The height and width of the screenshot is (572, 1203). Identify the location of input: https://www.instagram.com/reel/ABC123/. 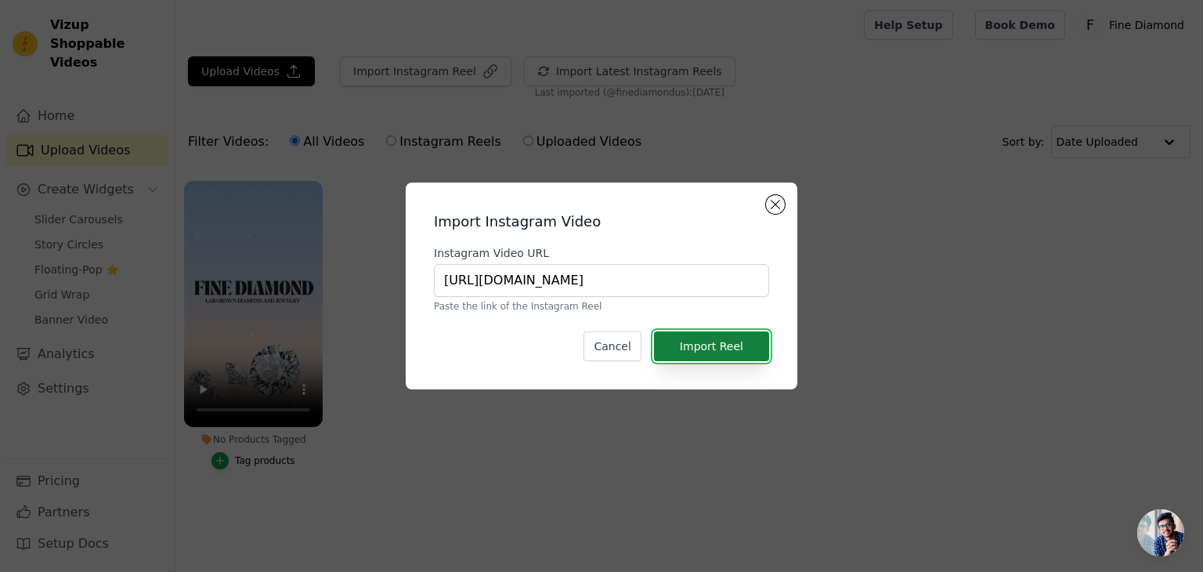
(602, 280).